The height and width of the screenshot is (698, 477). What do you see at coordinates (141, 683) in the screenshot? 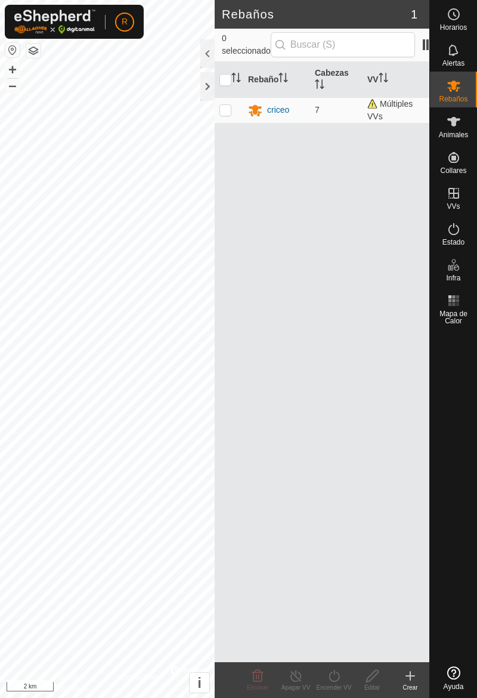
I see `a: Contáctenos` at bounding box center [141, 683].